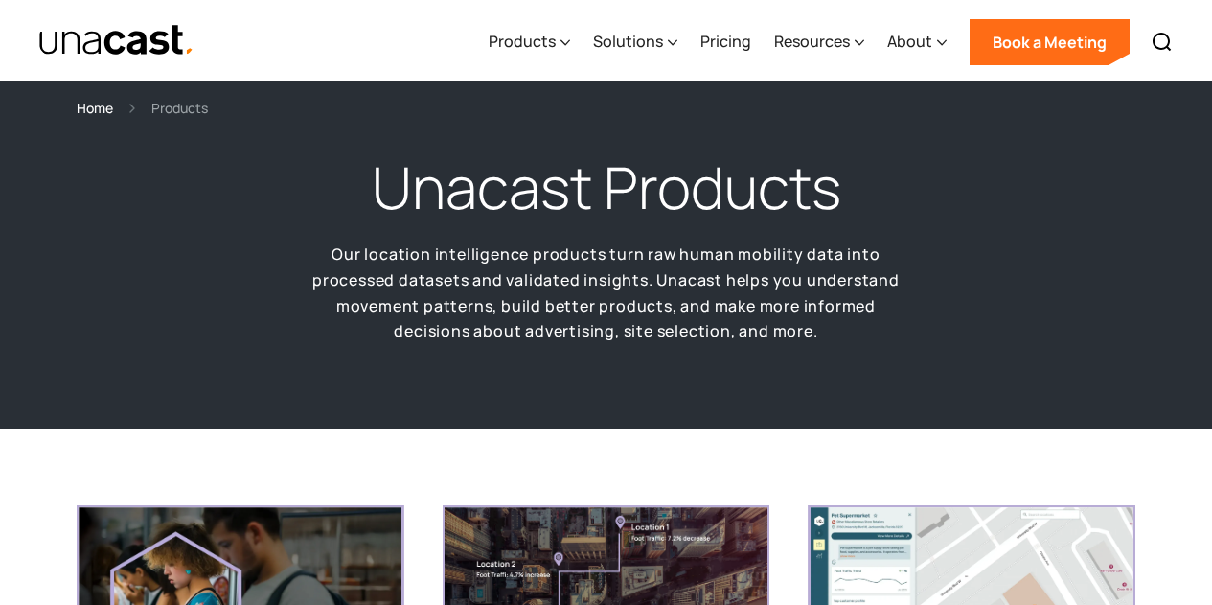 The image size is (1212, 605). I want to click on a: home, so click(116, 40).